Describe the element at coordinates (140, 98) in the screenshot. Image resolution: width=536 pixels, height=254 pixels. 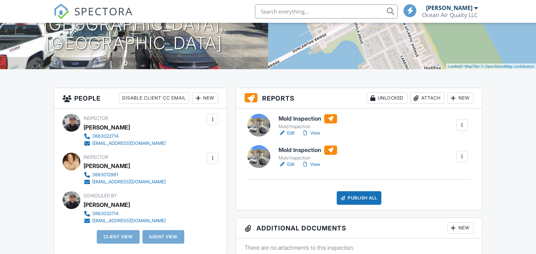
I see `h3: People` at that location.